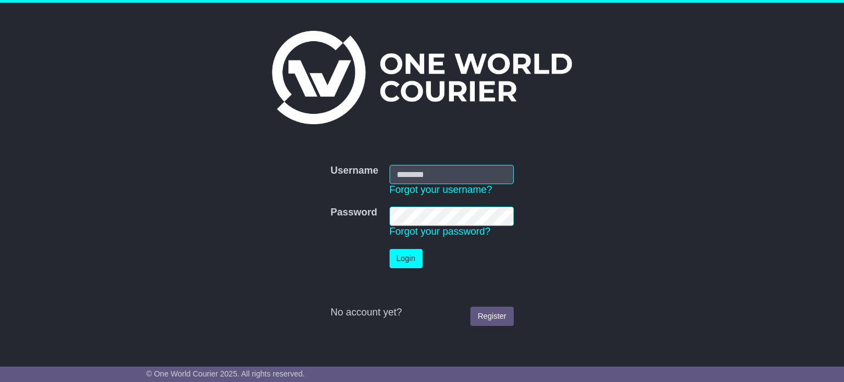  Describe the element at coordinates (492, 316) in the screenshot. I see `a: Register` at that location.